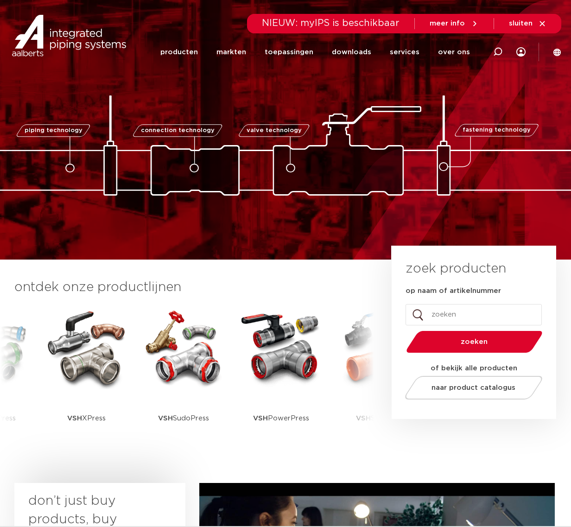  What do you see at coordinates (53, 130) in the screenshot?
I see `span: piping technology` at bounding box center [53, 130].